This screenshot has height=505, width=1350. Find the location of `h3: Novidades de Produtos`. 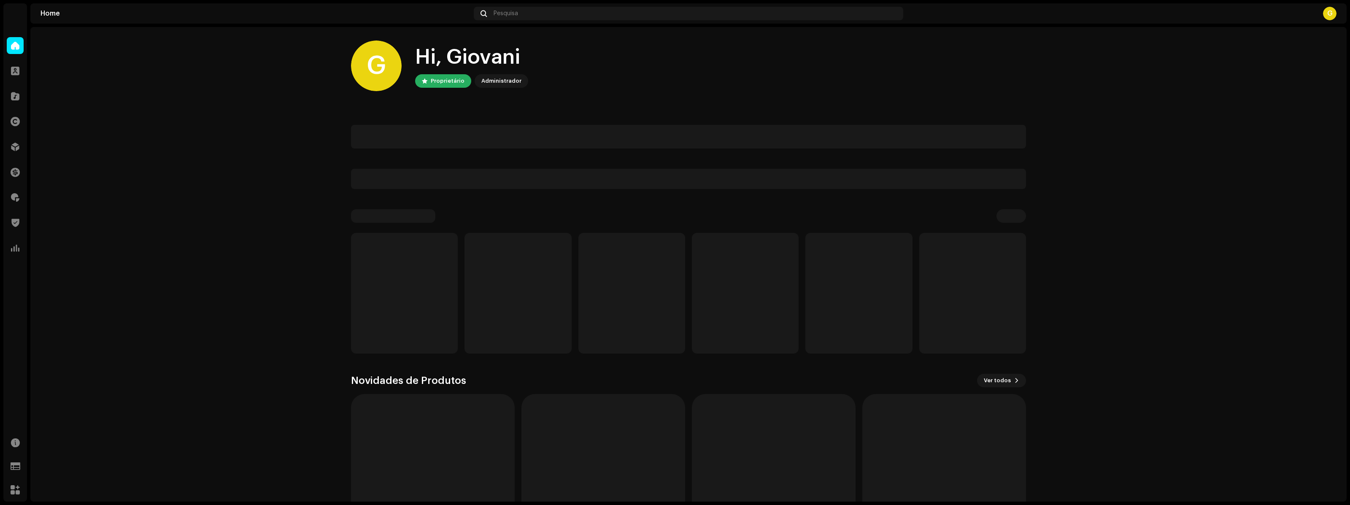

h3: Novidades de Produtos is located at coordinates (409, 381).